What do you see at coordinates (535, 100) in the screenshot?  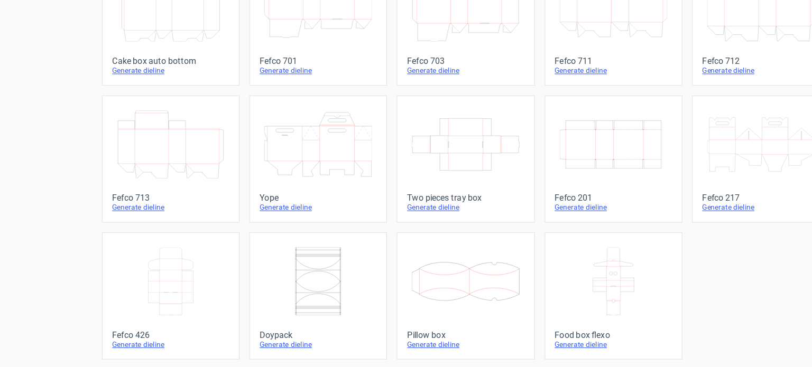 I see `div: Fefco 711` at bounding box center [535, 100].